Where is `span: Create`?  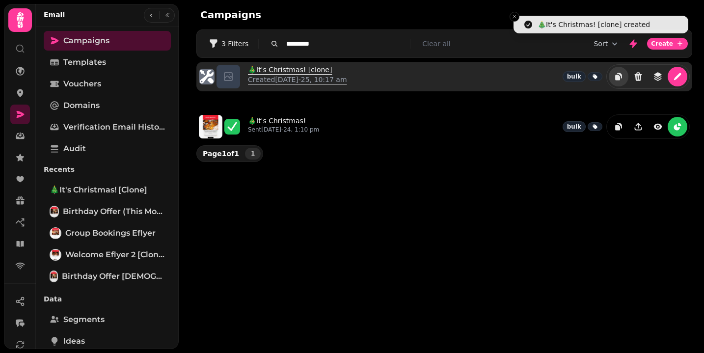
span: Create is located at coordinates (662, 44).